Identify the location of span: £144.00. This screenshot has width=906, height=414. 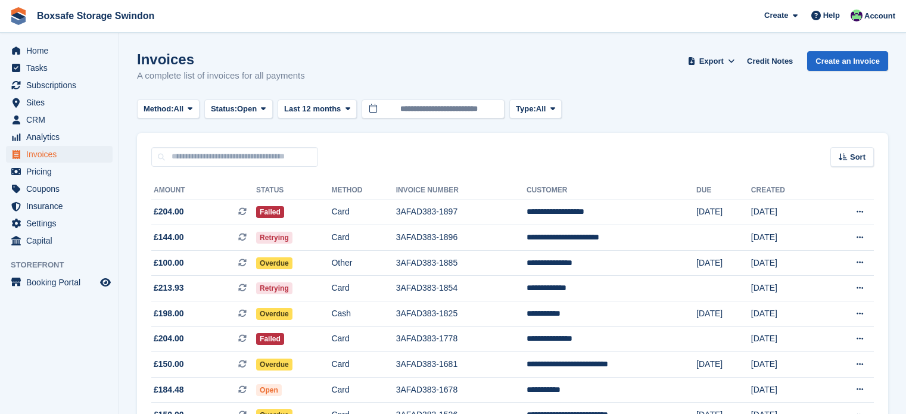
(169, 237).